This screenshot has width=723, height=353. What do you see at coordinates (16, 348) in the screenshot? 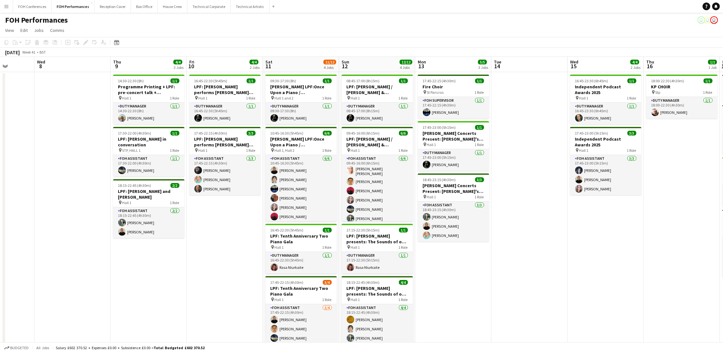
I see `button: Budgeted` at bounding box center [16, 348].